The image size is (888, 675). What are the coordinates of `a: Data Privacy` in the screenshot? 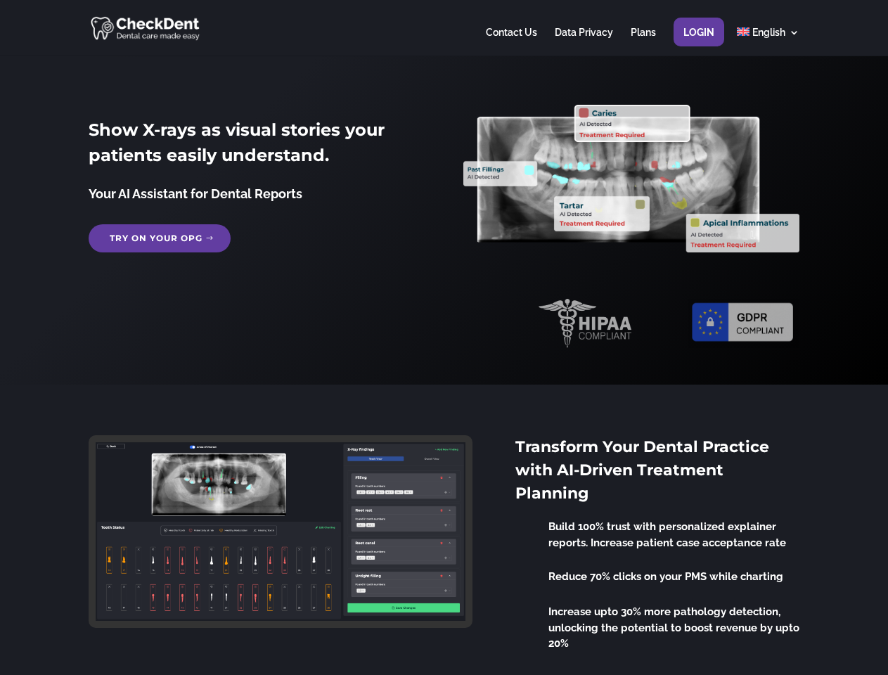 It's located at (584, 41).